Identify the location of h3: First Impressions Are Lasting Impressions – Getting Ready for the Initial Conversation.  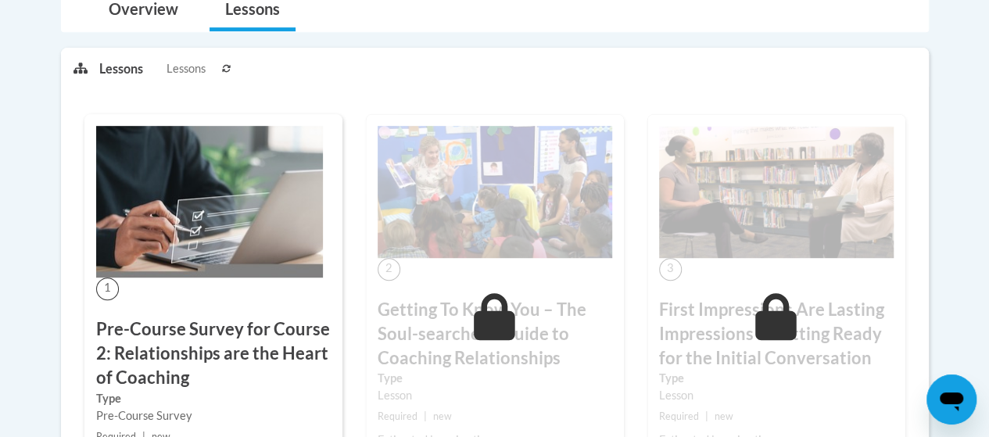
(777, 334).